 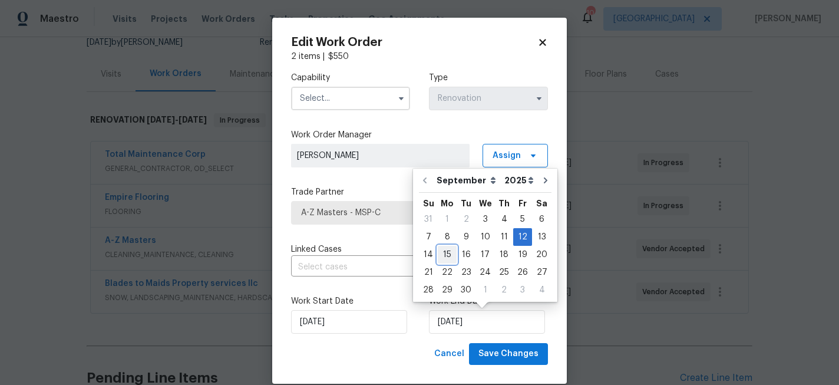 What do you see at coordinates (428, 272) in the screenshot?
I see `div: 21` at bounding box center [428, 272].